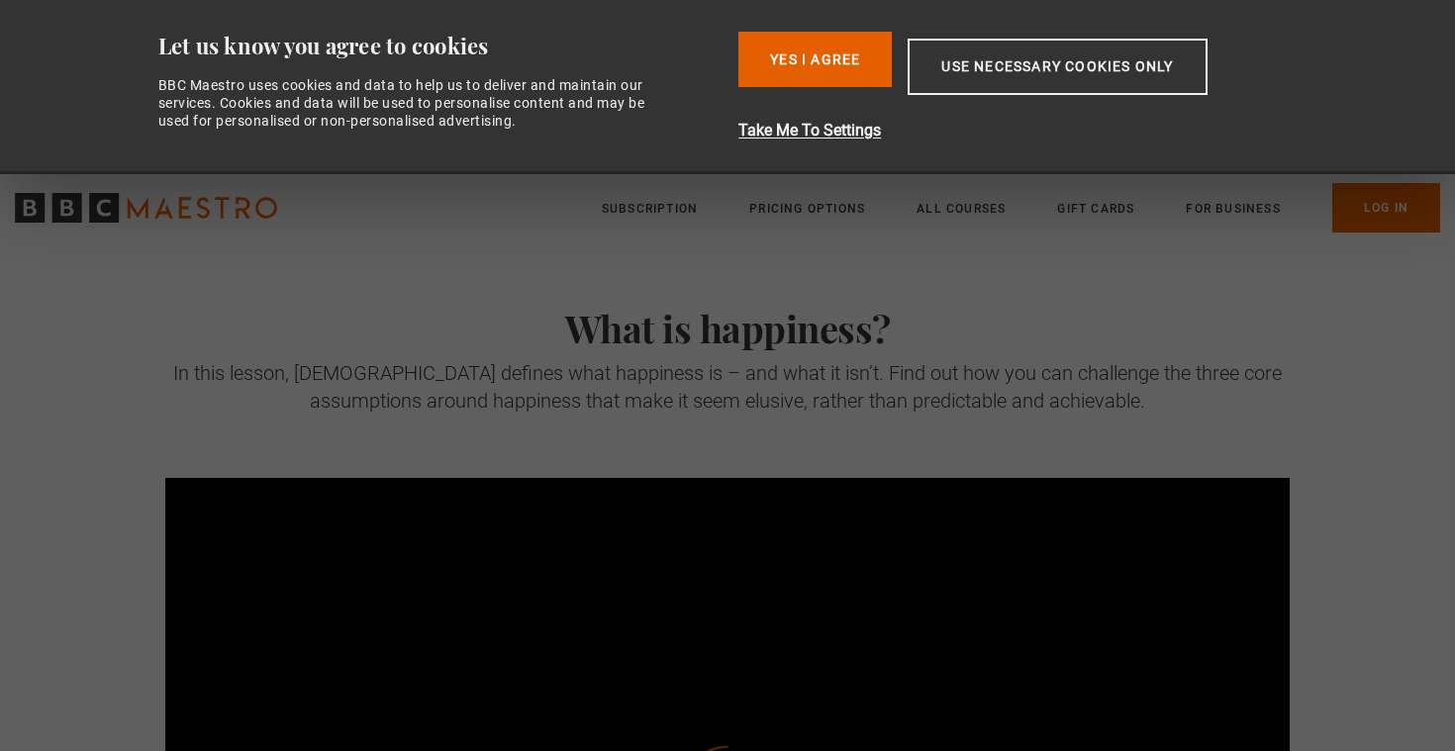 This screenshot has height=751, width=1455. I want to click on a: Subscription, so click(649, 209).